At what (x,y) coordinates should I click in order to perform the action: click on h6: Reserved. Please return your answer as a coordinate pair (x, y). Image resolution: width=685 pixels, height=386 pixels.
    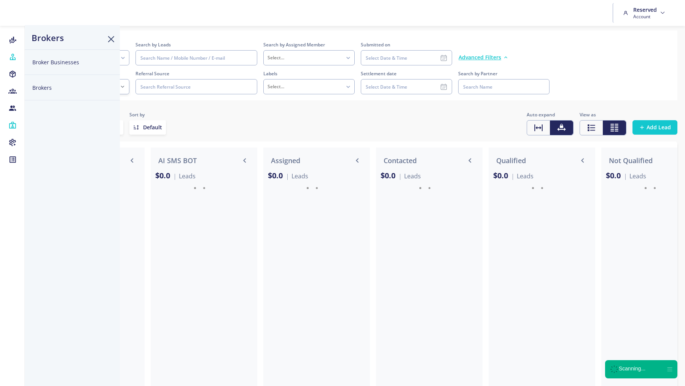
    Looking at the image, I should click on (645, 10).